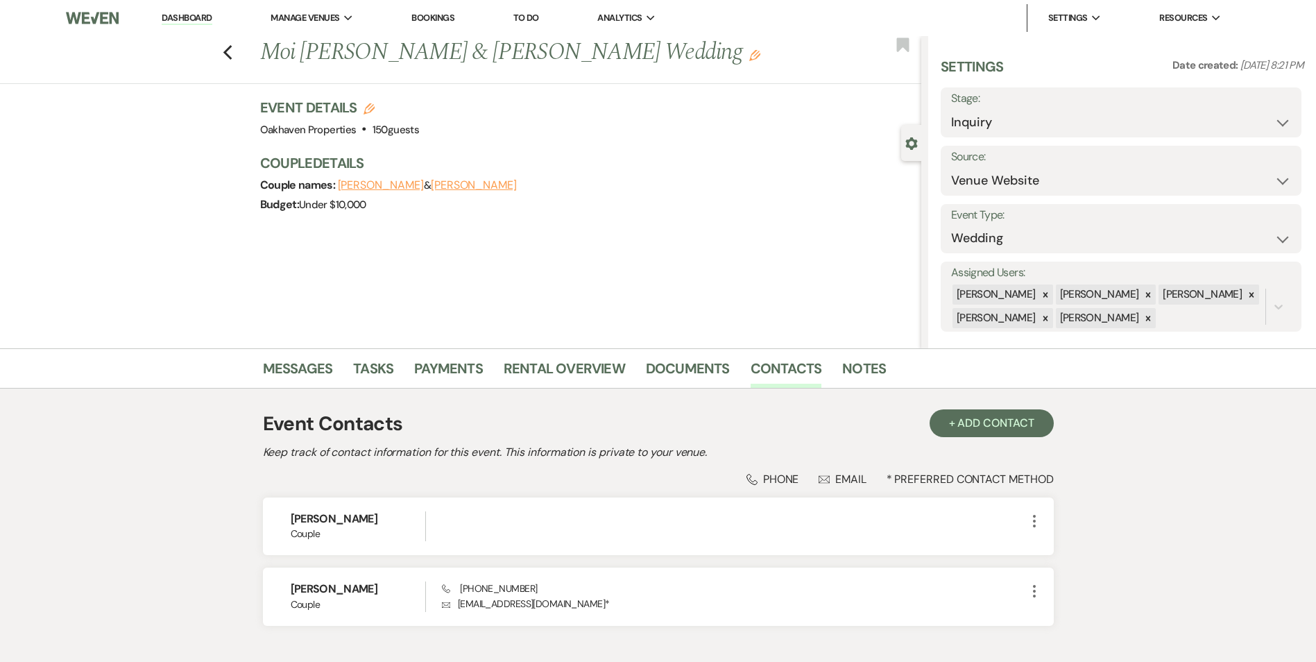 This screenshot has height=662, width=1316. I want to click on span: Analytics, so click(620, 18).